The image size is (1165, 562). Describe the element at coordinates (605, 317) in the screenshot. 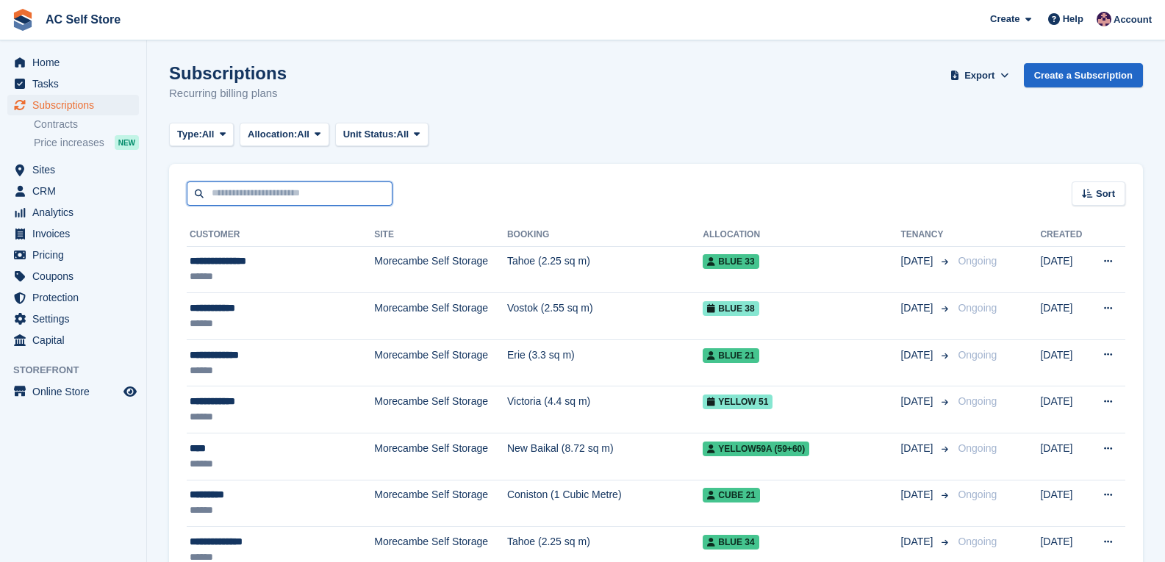

I see `td: Vostok (2.55 sq m)` at that location.